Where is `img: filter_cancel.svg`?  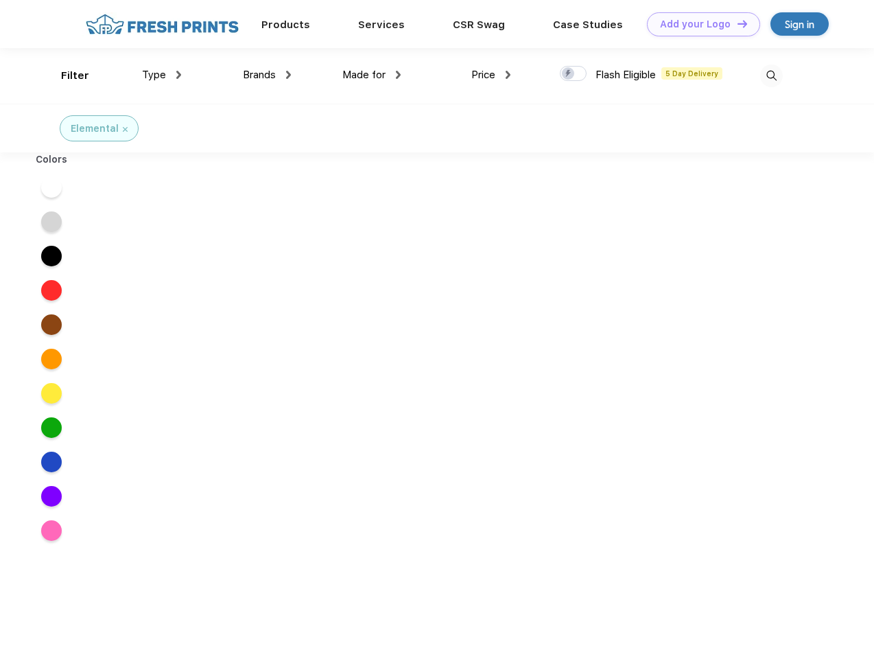
img: filter_cancel.svg is located at coordinates (125, 129).